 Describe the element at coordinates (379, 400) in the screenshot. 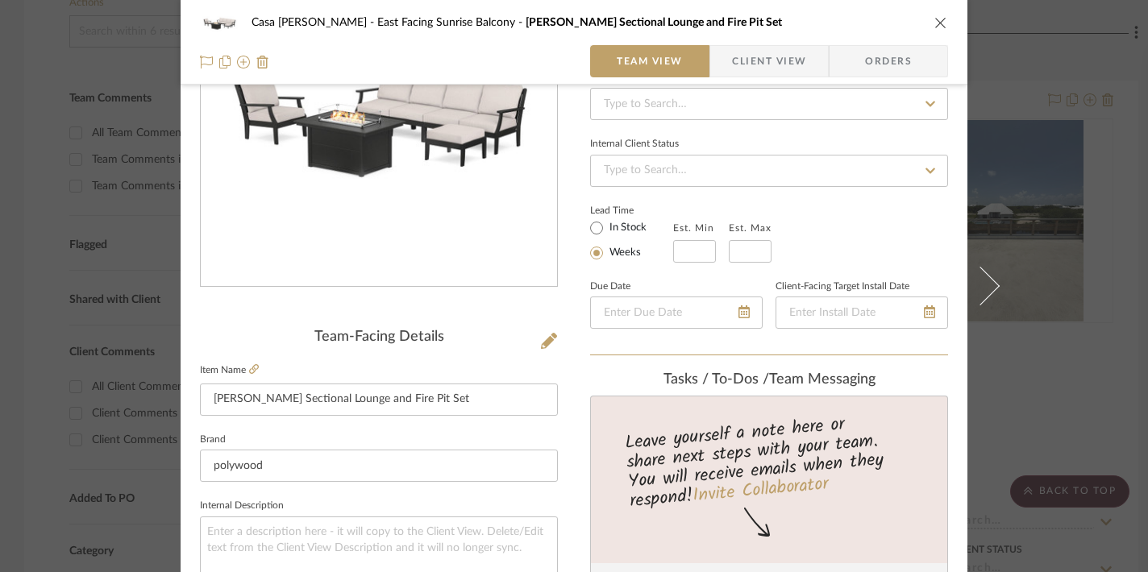

I see `input: Enter Item Name` at that location.